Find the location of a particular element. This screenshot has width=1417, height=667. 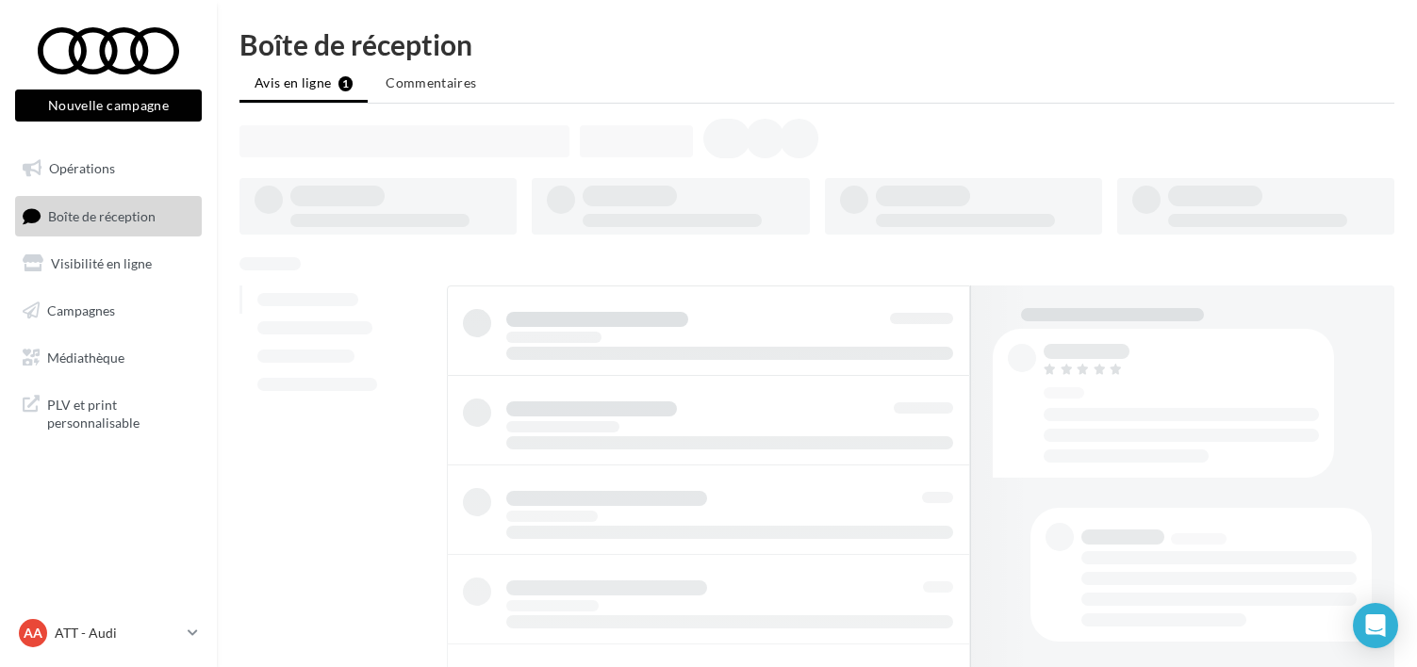

div: Open Intercom Messenger is located at coordinates (1375, 626).